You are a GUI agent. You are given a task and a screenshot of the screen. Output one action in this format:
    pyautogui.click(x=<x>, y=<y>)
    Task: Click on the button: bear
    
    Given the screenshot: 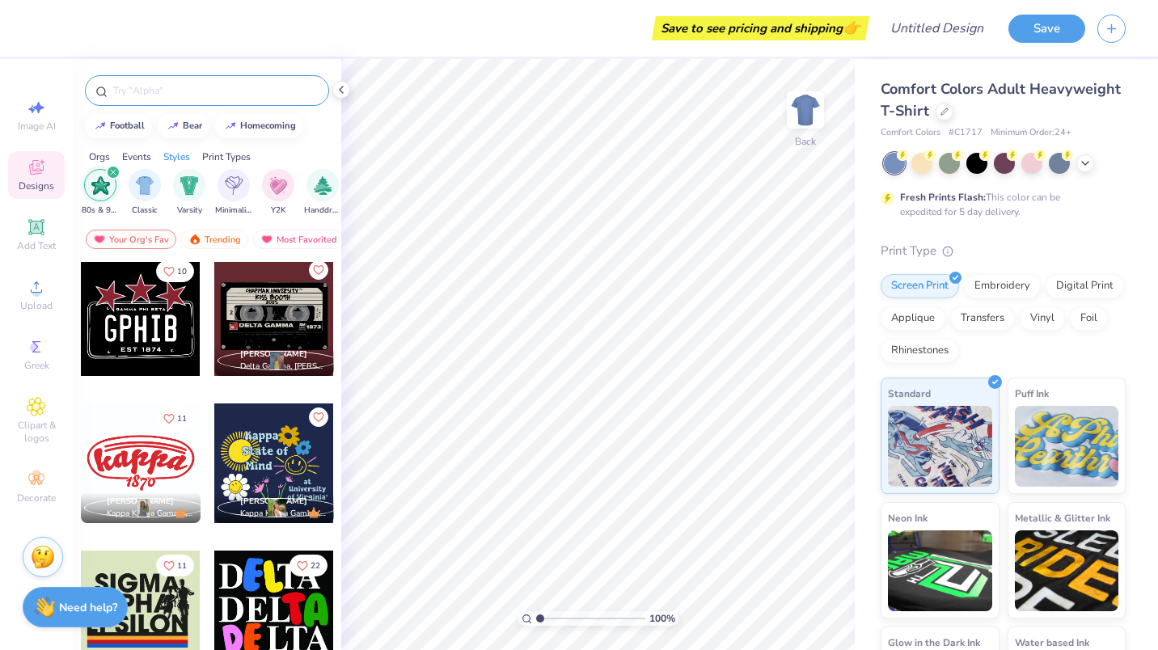 What is the action you would take?
    pyautogui.click(x=184, y=126)
    